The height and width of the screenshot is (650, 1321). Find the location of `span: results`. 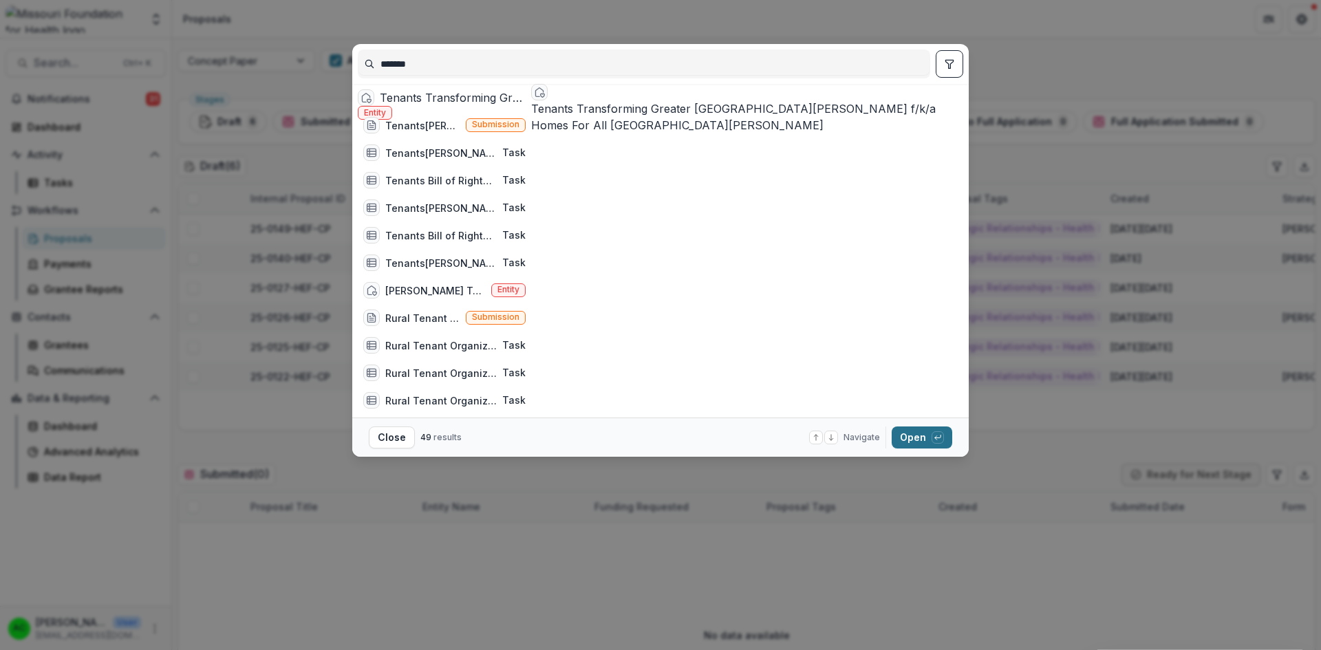

span: results is located at coordinates (447, 437).